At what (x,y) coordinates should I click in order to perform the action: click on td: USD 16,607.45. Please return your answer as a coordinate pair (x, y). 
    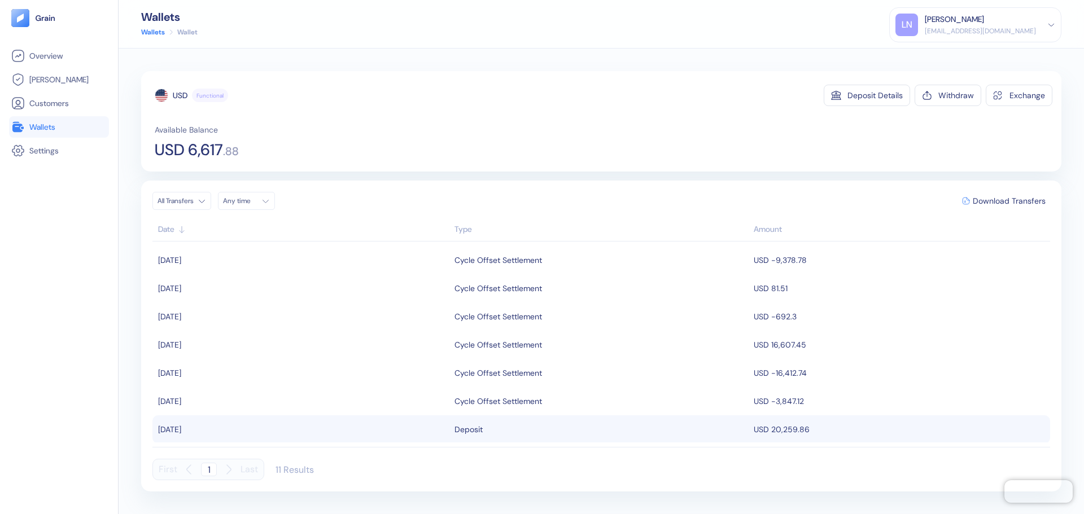
    Looking at the image, I should click on (901, 345).